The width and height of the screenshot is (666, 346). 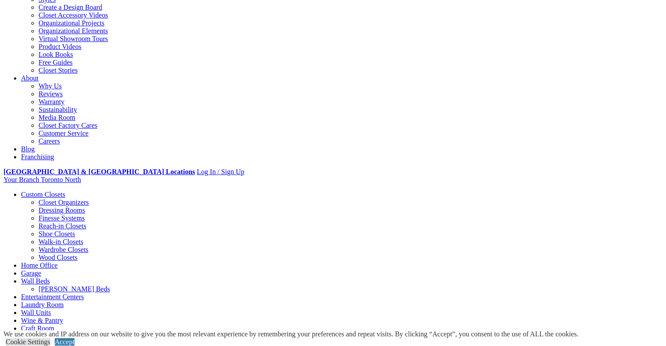 I want to click on a: Craft Room, so click(x=38, y=328).